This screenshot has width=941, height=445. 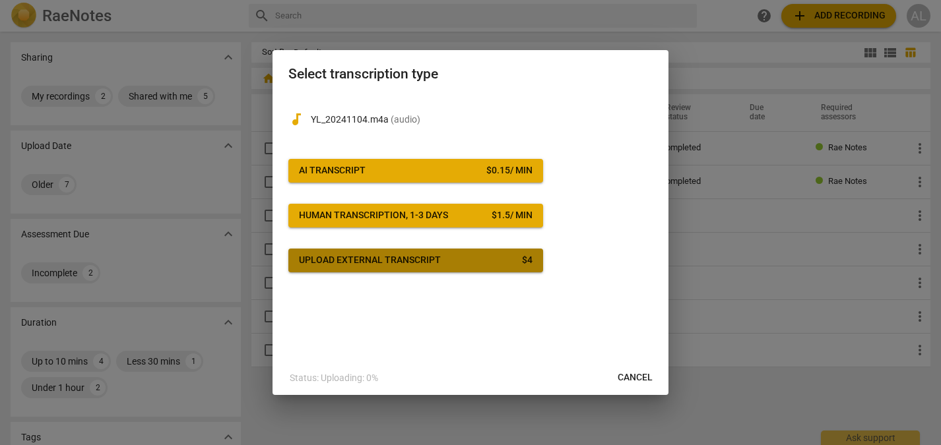 What do you see at coordinates (296, 119) in the screenshot?
I see `span: audiotrack` at bounding box center [296, 119].